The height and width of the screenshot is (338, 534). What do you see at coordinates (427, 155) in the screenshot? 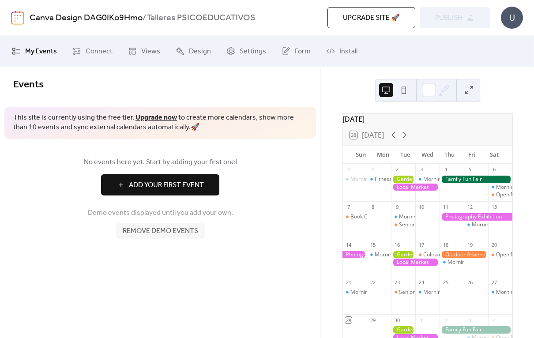
I see `div: Wed` at bounding box center [427, 155].